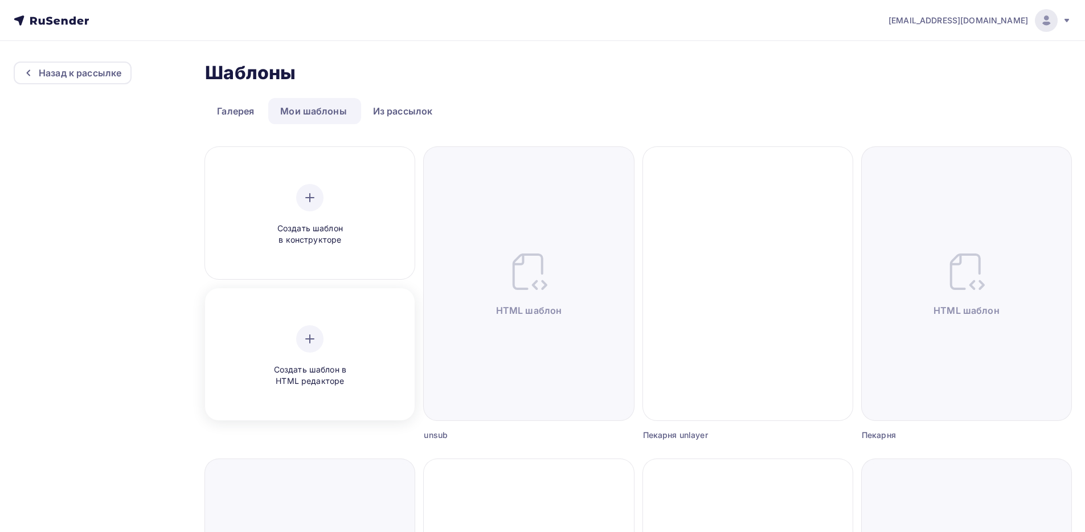 Image resolution: width=1085 pixels, height=532 pixels. What do you see at coordinates (502, 435) in the screenshot?
I see `div: unsub` at bounding box center [502, 435].